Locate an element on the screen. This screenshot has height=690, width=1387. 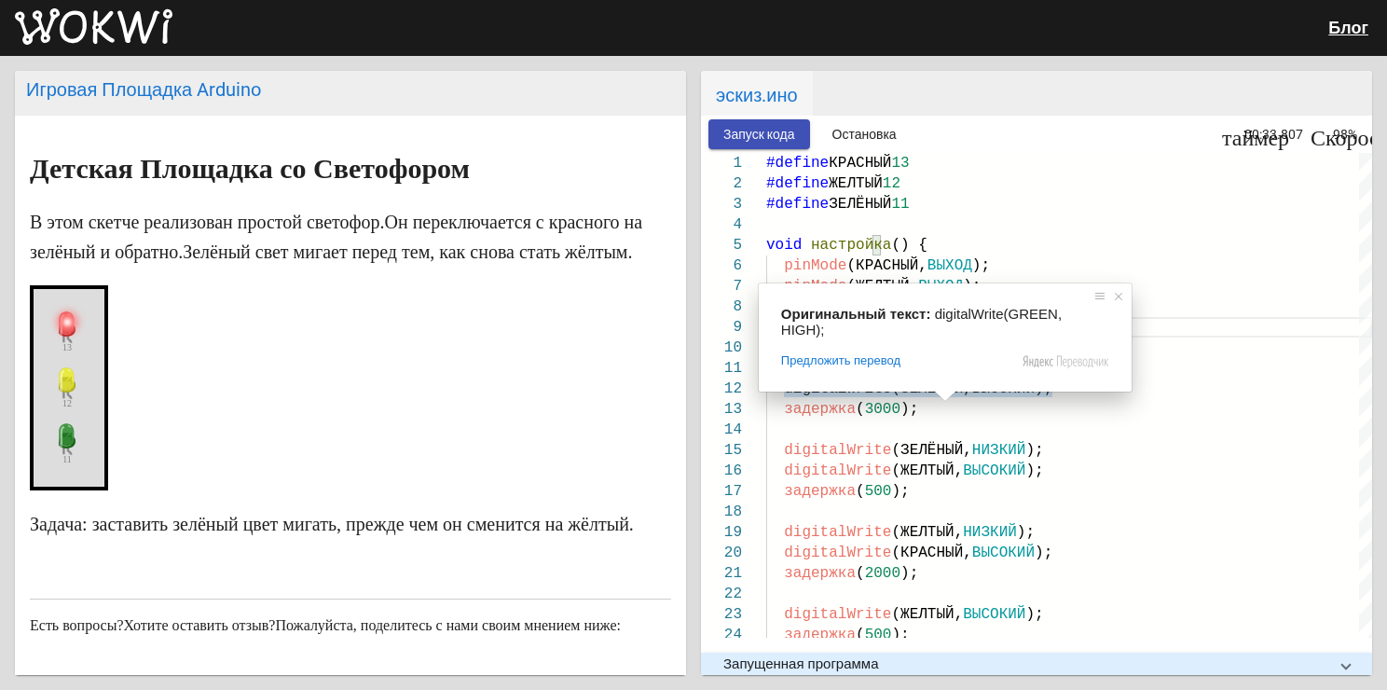
ya-tr-span: Детская Площадка со Светофором is located at coordinates (250, 168).